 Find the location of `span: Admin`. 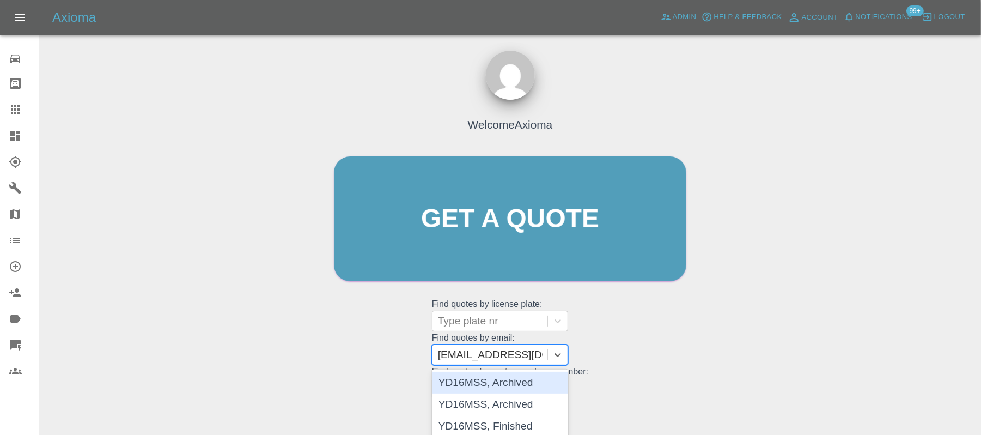

span: Admin is located at coordinates (685, 17).